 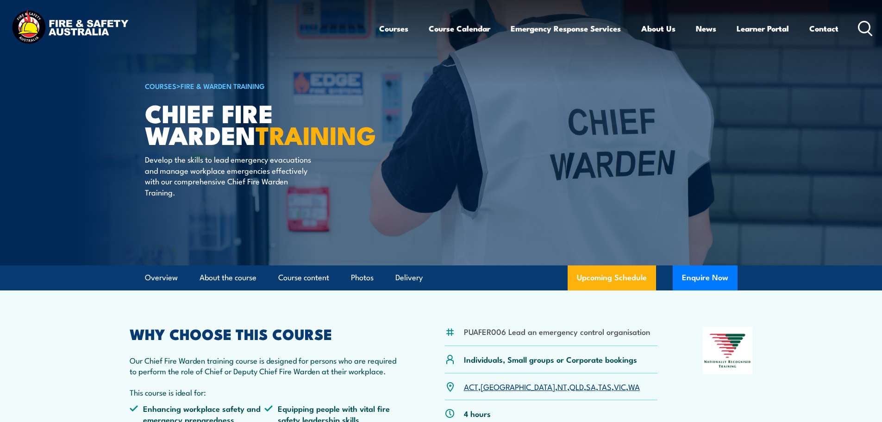 I want to click on a: Contact, so click(x=824, y=28).